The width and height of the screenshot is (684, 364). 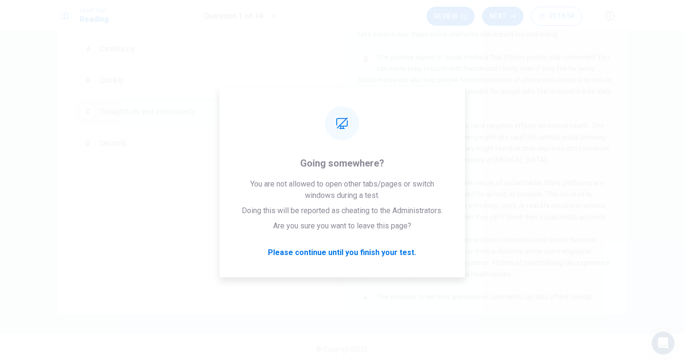 I want to click on span: © Copyright 2025, so click(x=342, y=349).